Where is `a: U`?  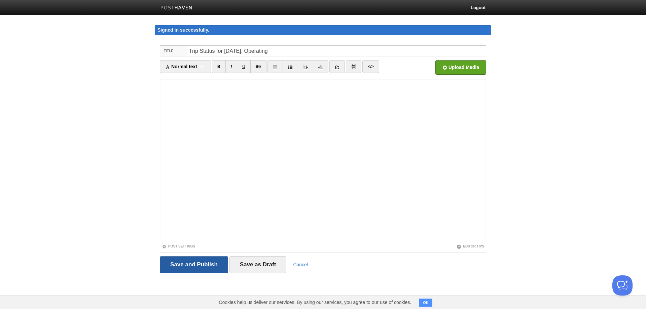 a: U is located at coordinates (244, 67).